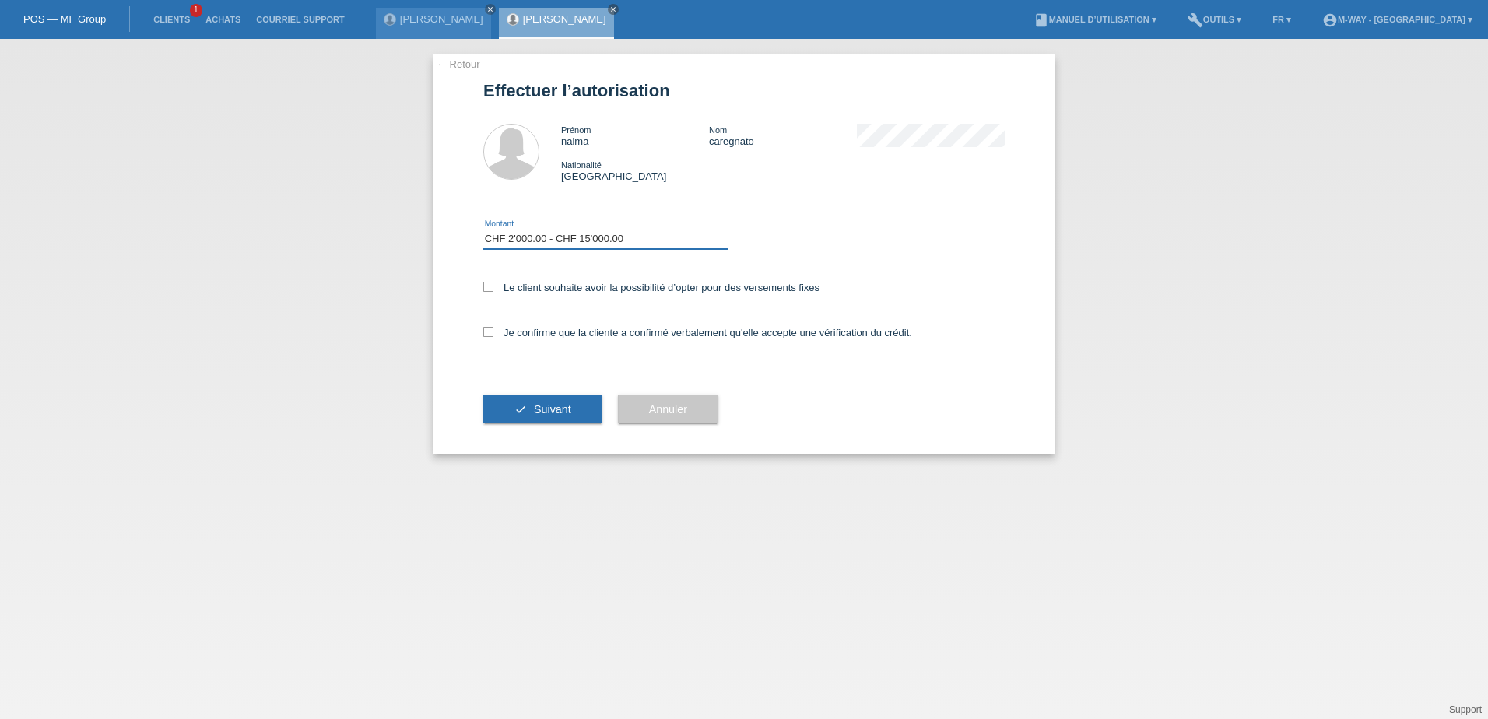 The image size is (1488, 719). What do you see at coordinates (783, 135) in the screenshot?
I see `div: caregnato` at bounding box center [783, 135].